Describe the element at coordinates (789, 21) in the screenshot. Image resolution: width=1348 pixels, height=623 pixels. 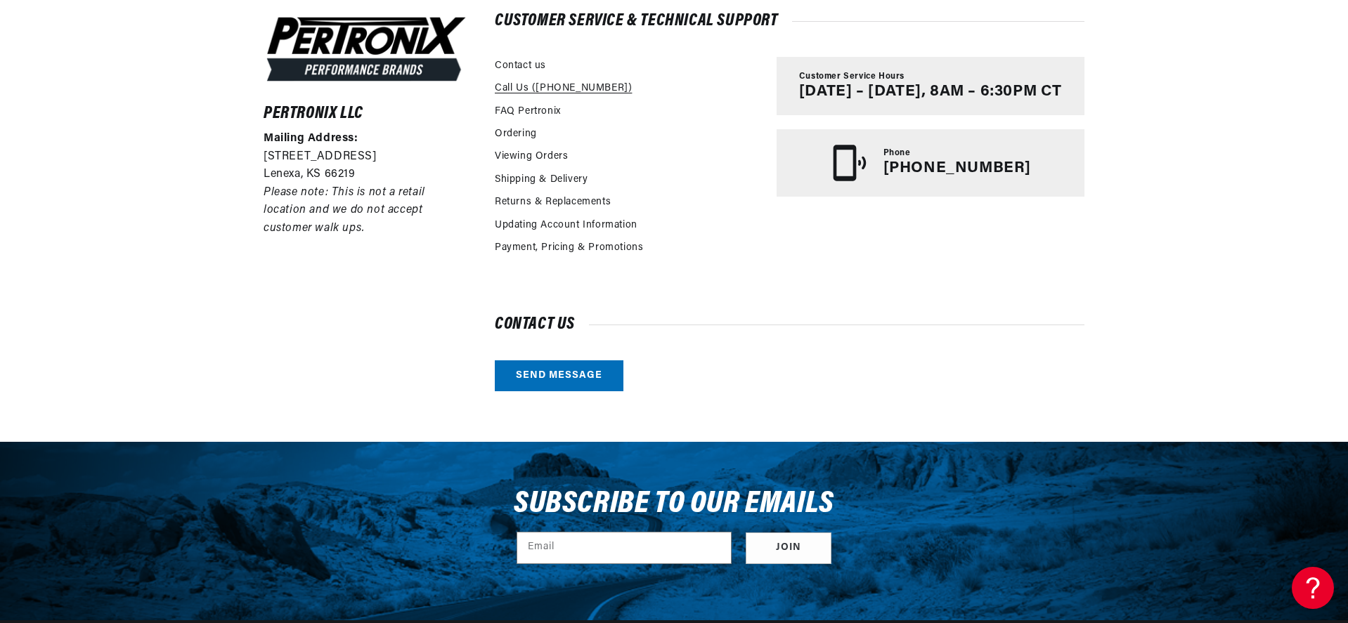
I see `h2: Customer Service & Technical Support` at that location.